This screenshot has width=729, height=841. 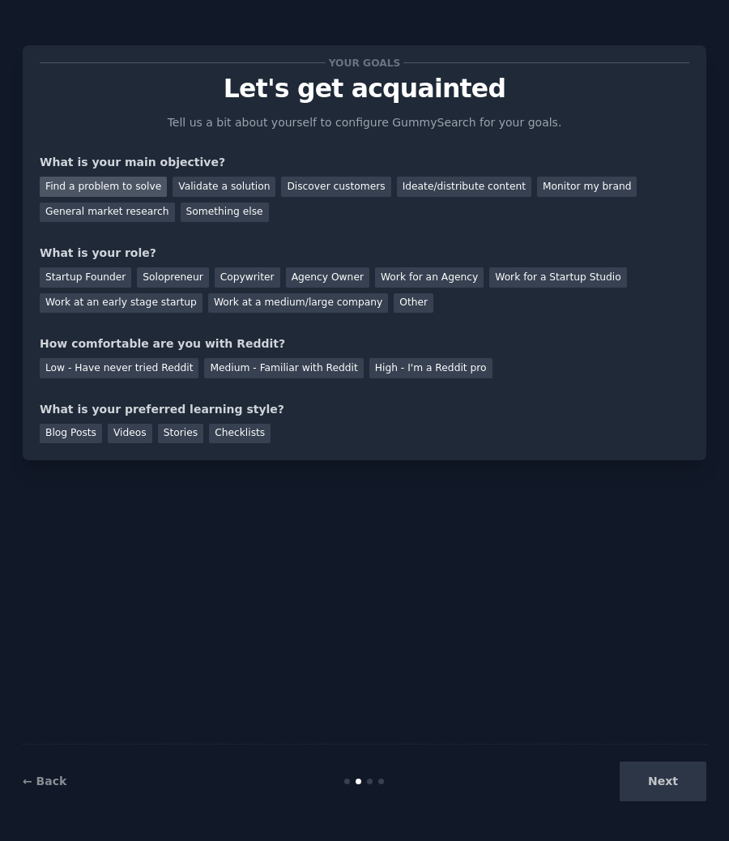 I want to click on div: Ideate/distribute content, so click(x=464, y=186).